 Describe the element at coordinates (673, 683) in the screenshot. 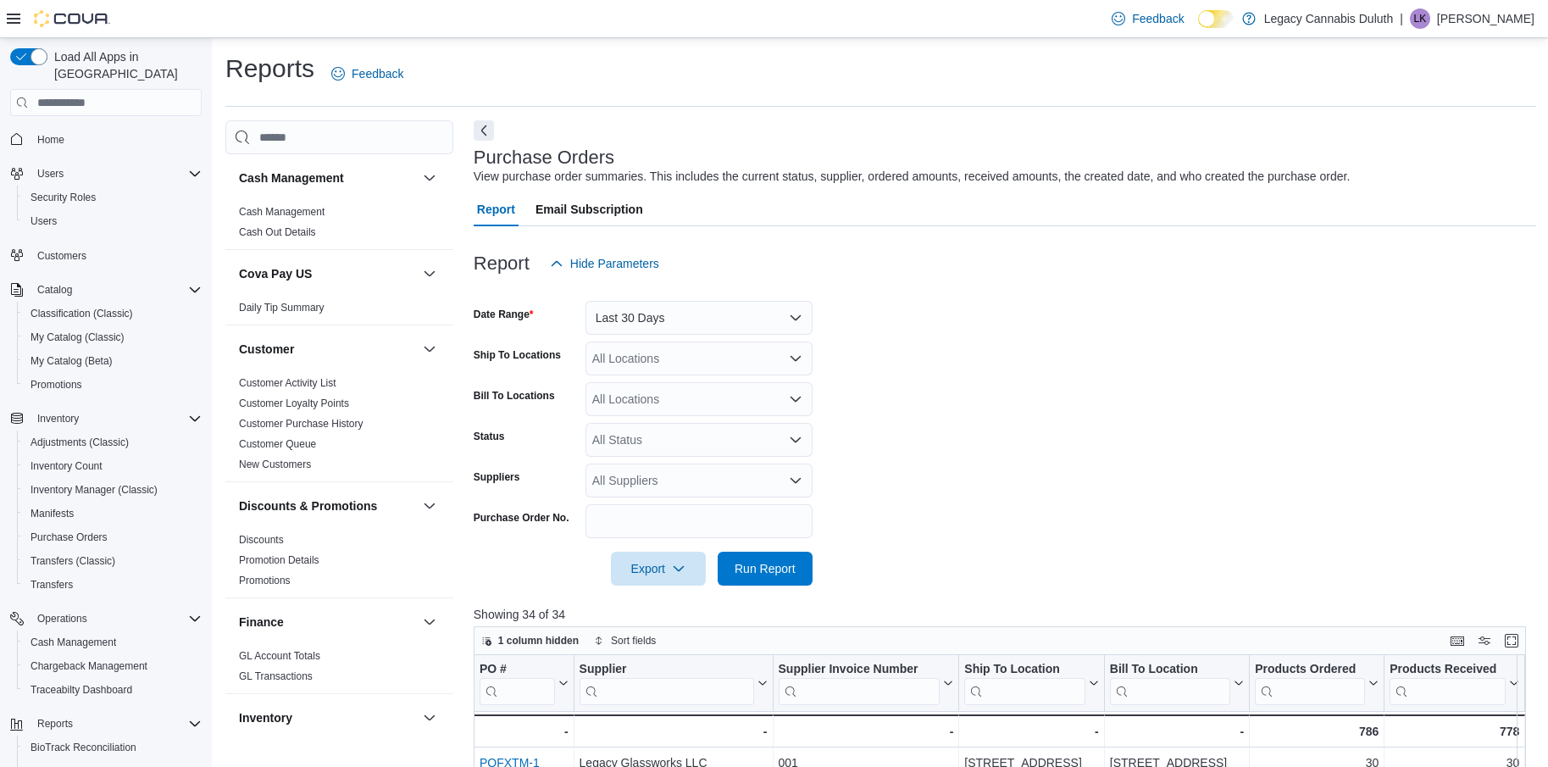

I see `button: Supplier` at that location.